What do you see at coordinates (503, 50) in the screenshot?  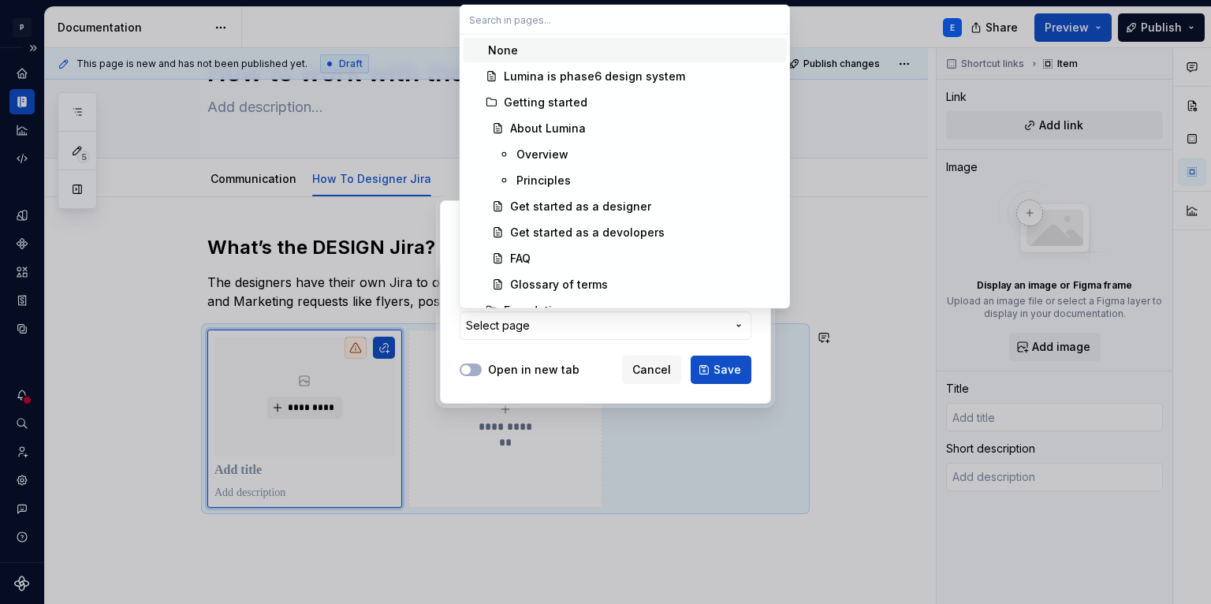 I see `div: None` at bounding box center [503, 50].